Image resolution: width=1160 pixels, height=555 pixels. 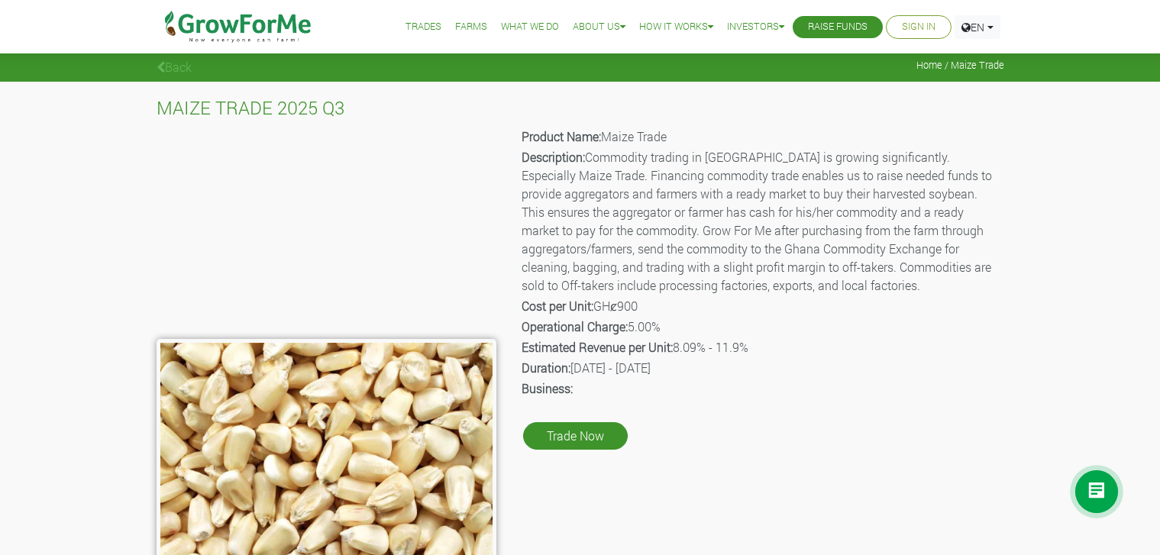 What do you see at coordinates (580, 108) in the screenshot?
I see `h4: MAIZE TRADE 2025 Q3` at bounding box center [580, 108].